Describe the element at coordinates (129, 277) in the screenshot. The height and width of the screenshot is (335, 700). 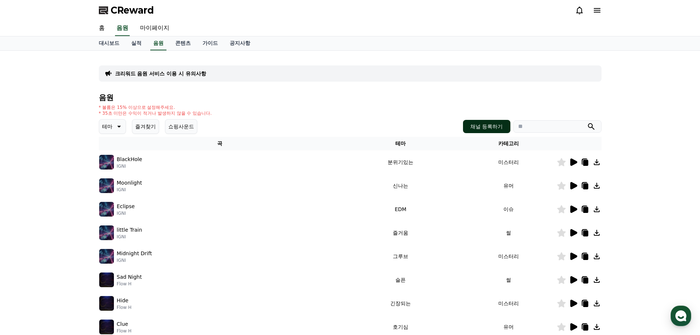
I see `p: Sad Night` at that location.